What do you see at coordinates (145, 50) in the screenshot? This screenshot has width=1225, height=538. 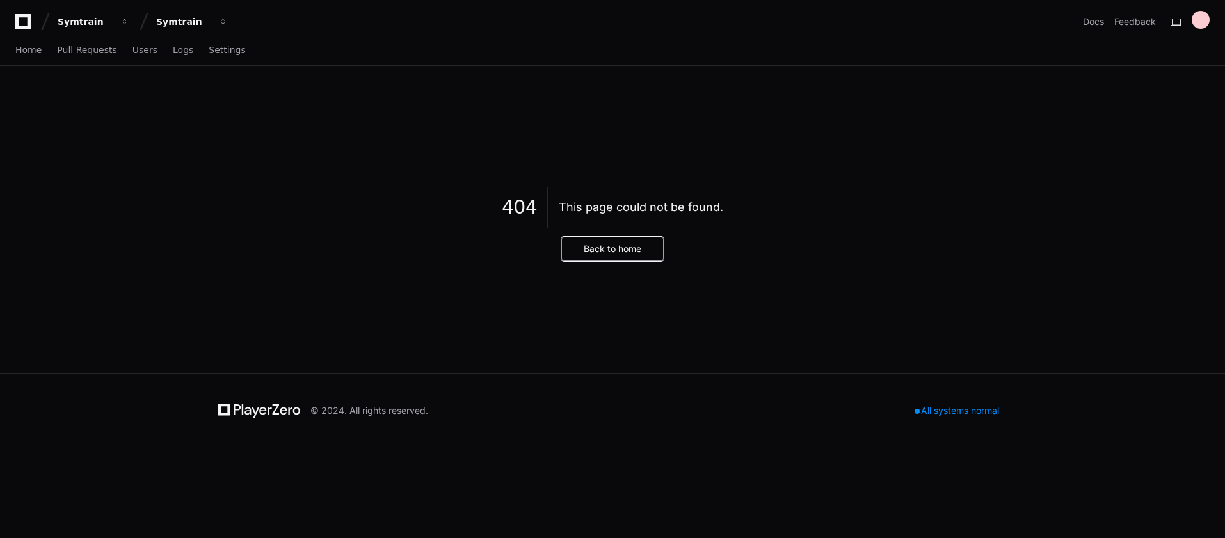 I see `span: Users` at bounding box center [145, 50].